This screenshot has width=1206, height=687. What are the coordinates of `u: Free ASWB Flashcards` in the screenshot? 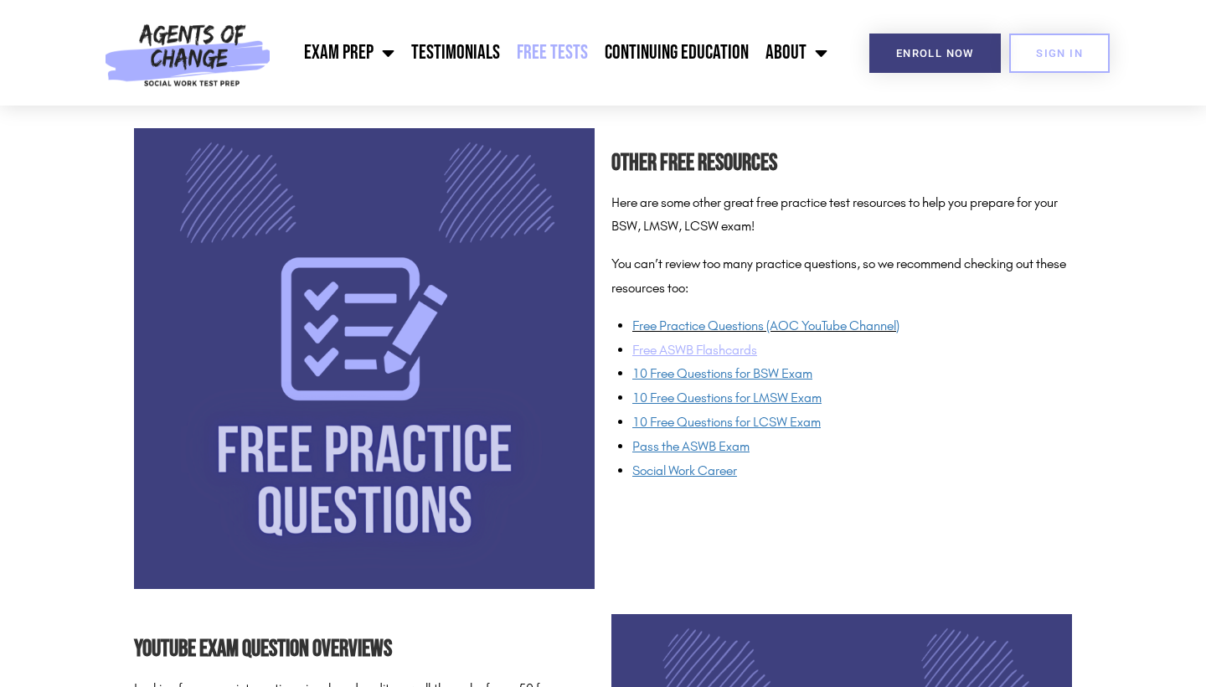 It's located at (694, 349).